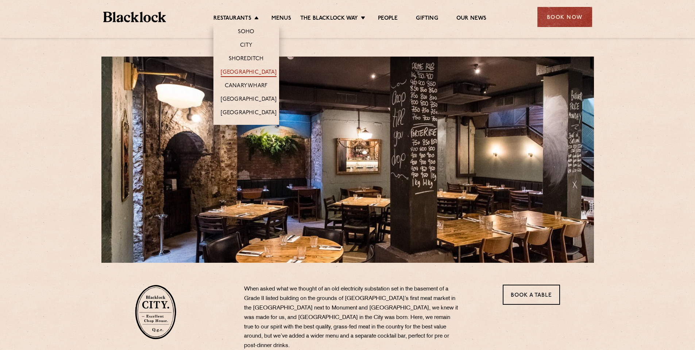 Image resolution: width=695 pixels, height=350 pixels. What do you see at coordinates (564, 17) in the screenshot?
I see `div: Book Now` at bounding box center [564, 17].